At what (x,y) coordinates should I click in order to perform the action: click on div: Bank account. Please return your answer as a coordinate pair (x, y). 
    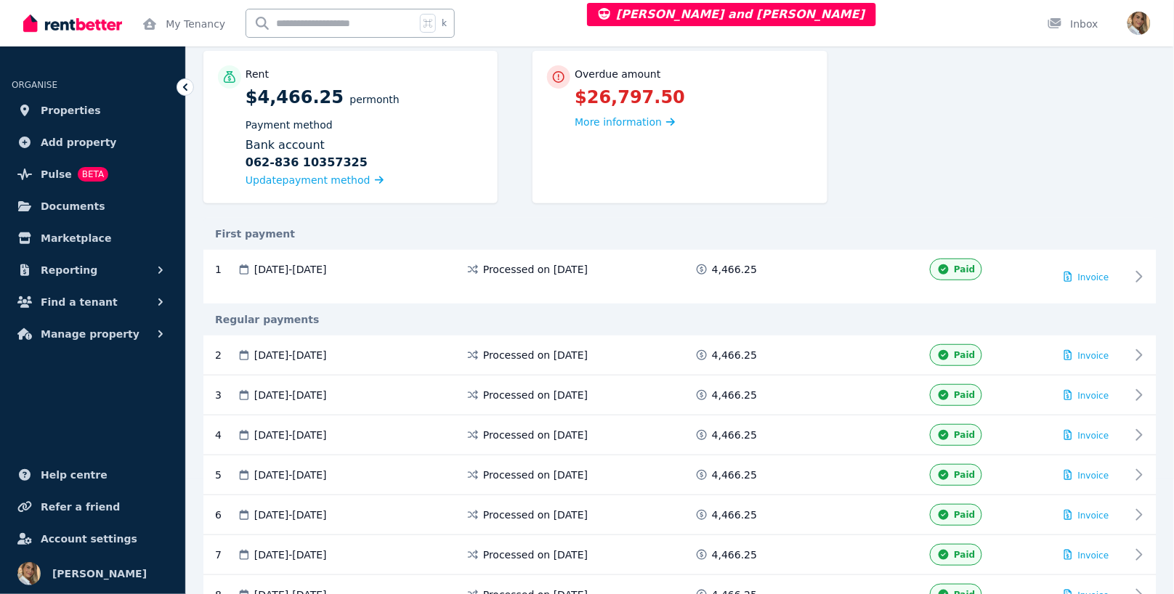
    Looking at the image, I should click on (364, 154).